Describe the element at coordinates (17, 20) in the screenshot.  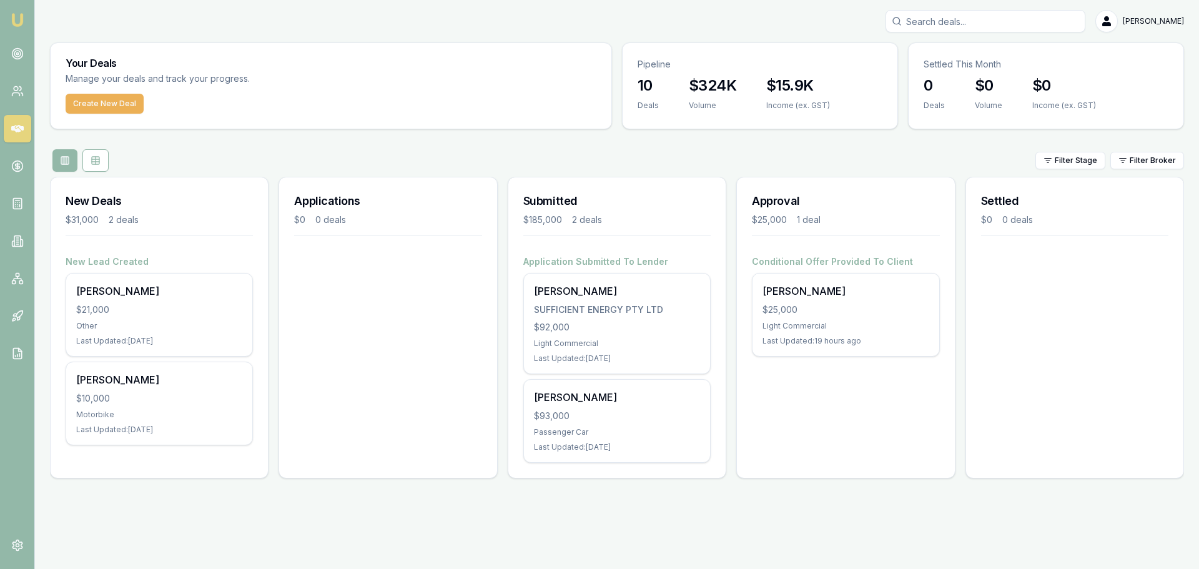
I see `img: emu-icon-u.png` at that location.